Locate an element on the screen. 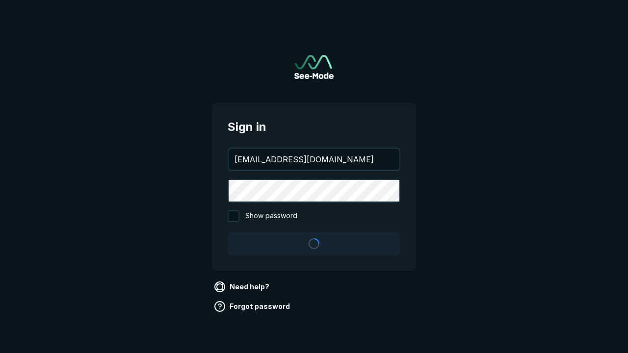  span: Sign in is located at coordinates (314, 127).